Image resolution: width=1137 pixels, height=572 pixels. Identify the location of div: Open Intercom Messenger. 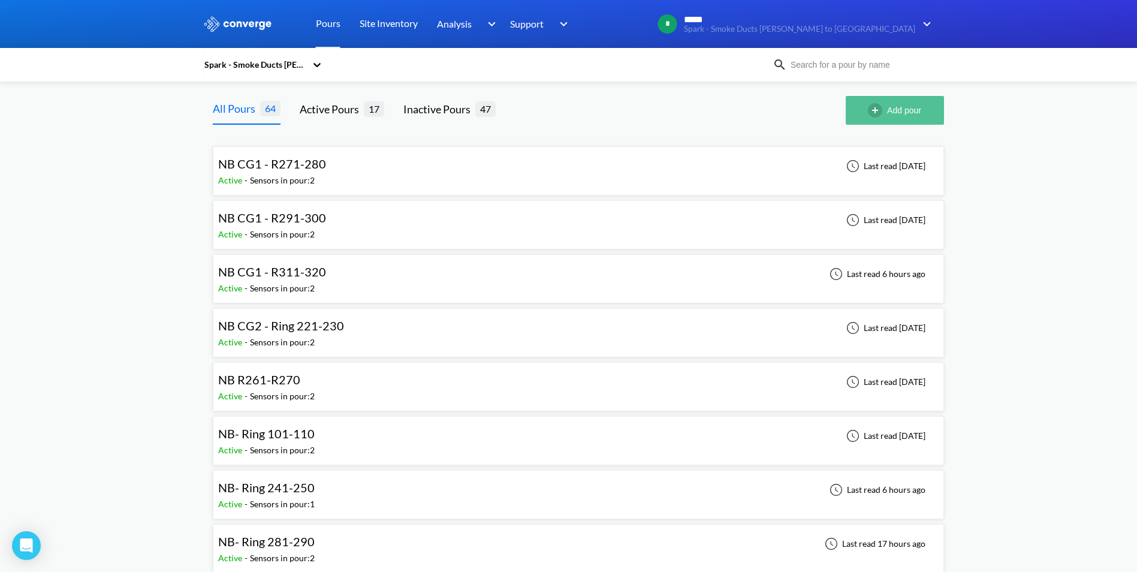
(26, 545).